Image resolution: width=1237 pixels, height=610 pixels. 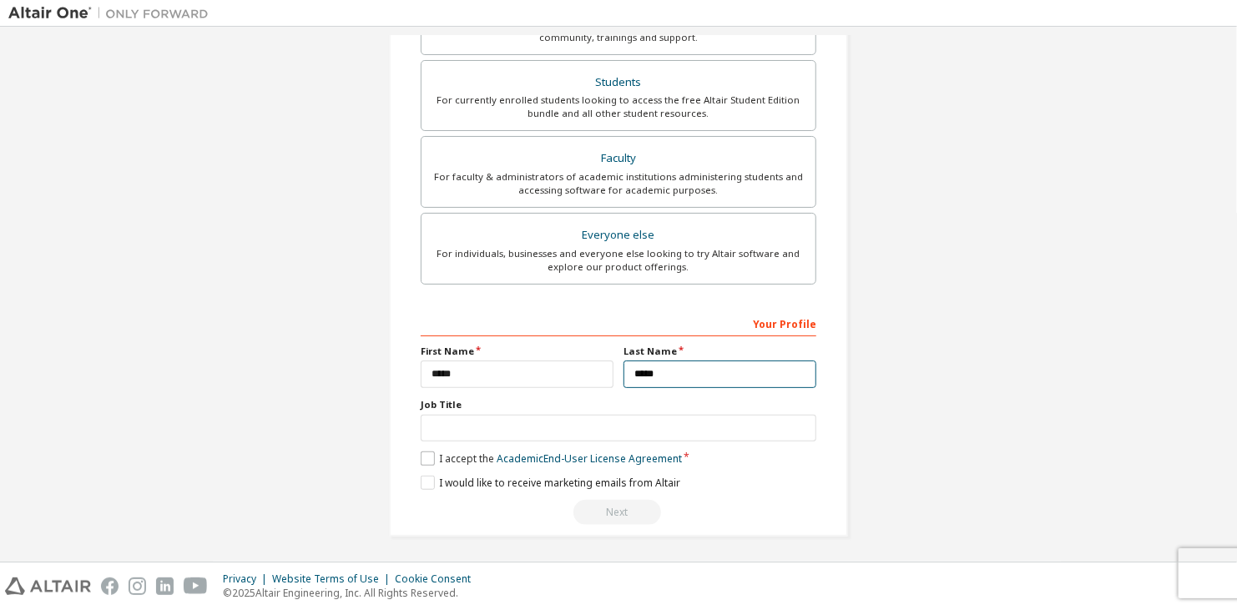 I want to click on img: facebook.svg, so click(x=109, y=586).